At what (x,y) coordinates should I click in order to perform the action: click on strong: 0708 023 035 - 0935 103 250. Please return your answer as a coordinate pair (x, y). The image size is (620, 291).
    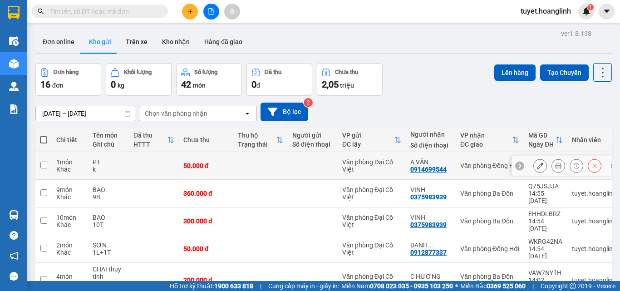
    Looking at the image, I should click on (411, 286).